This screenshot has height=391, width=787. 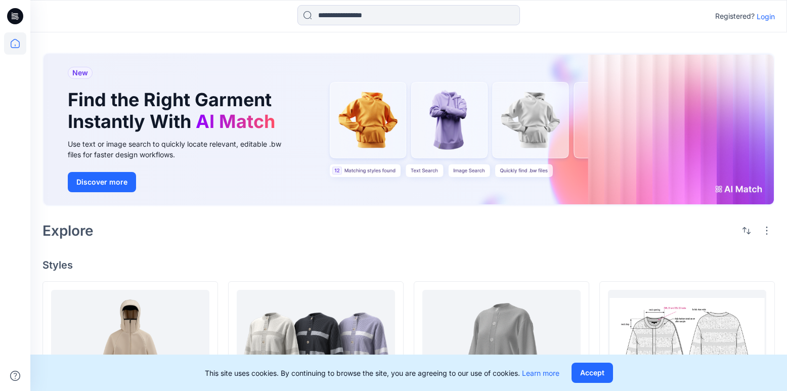 I want to click on h2: Explore, so click(x=68, y=231).